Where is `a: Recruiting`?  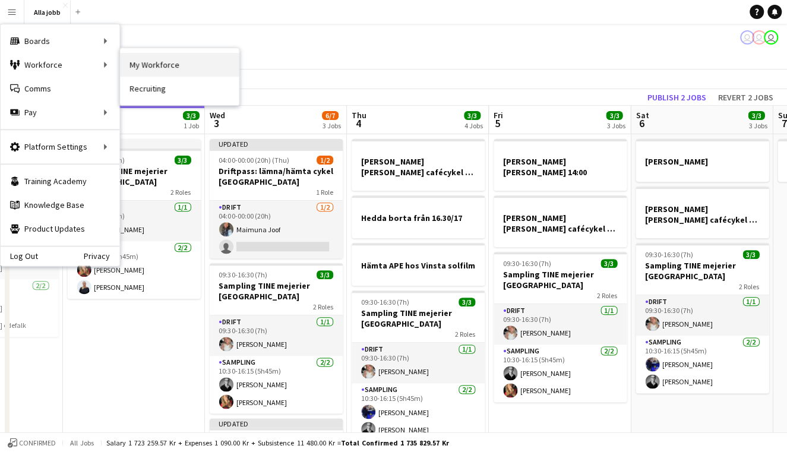 a: Recruiting is located at coordinates (179, 89).